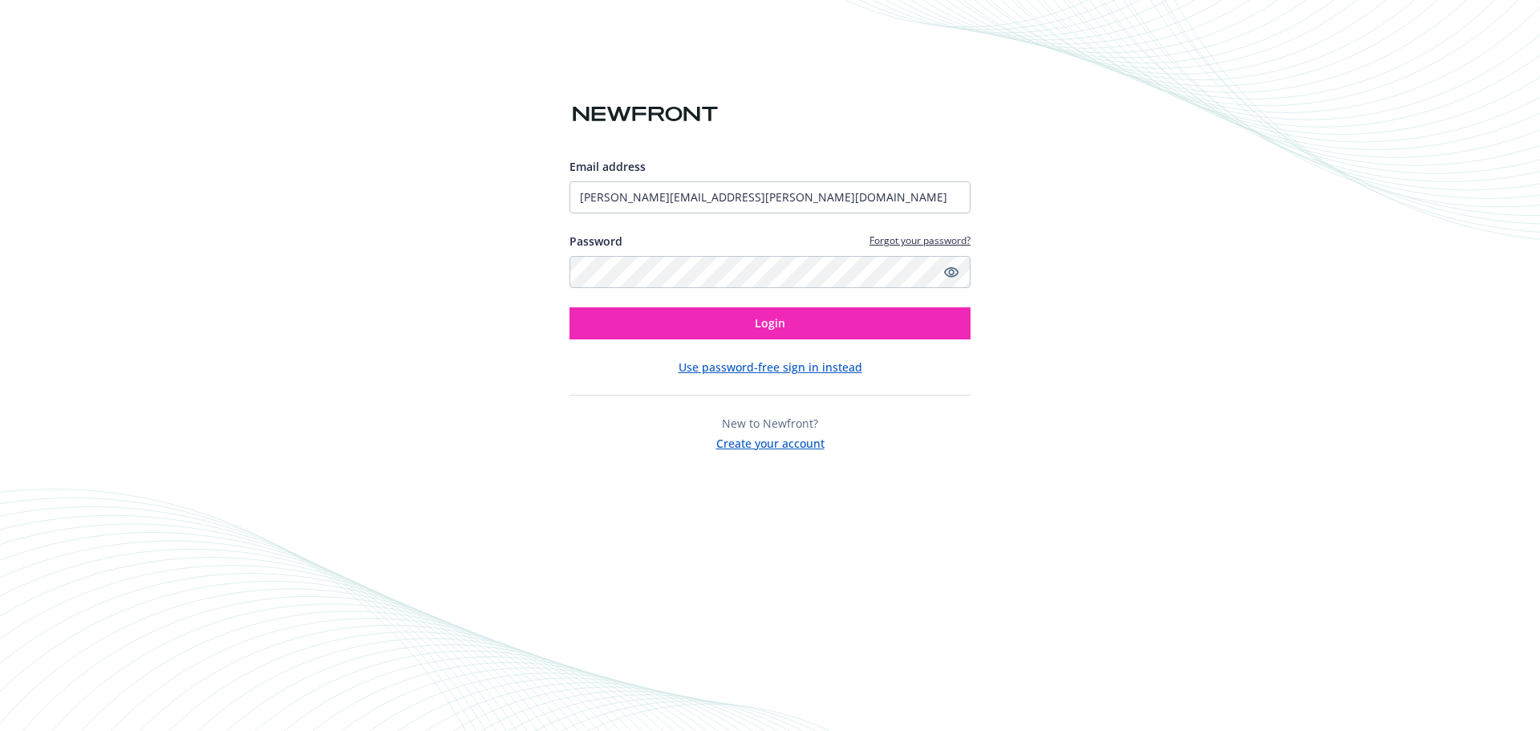  I want to click on button: Create your account, so click(770, 441).